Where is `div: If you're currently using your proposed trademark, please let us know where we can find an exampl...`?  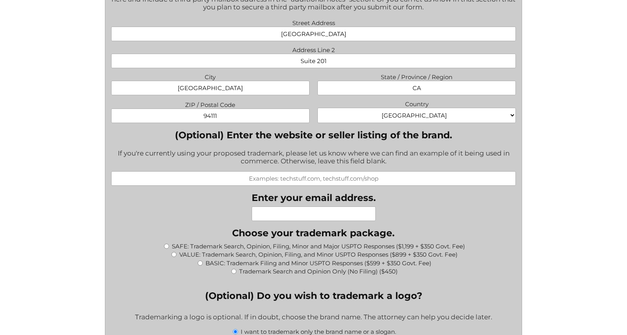
div: If you're currently using your proposed trademark, please let us know where we can find an exampl... is located at coordinates (314, 157).